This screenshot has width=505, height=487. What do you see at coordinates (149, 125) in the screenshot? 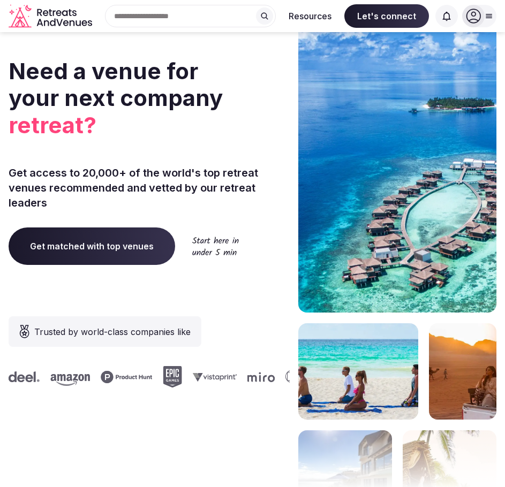
I see `span: retreat?` at bounding box center [149, 125].